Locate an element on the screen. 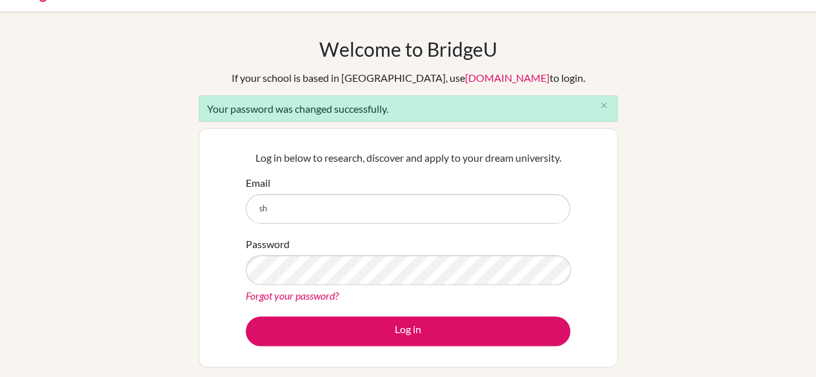  button: Log in is located at coordinates (408, 331).